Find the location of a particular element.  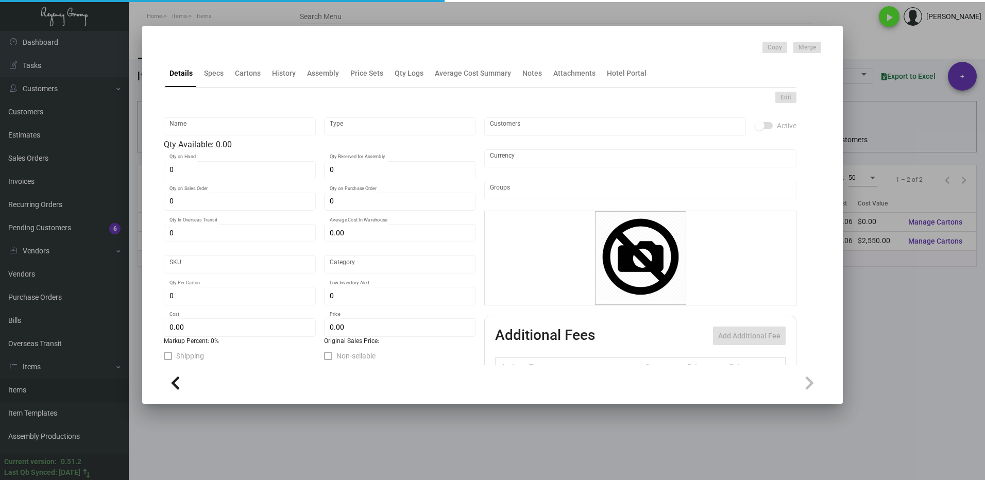

h2: Additional Fees is located at coordinates (545, 336).